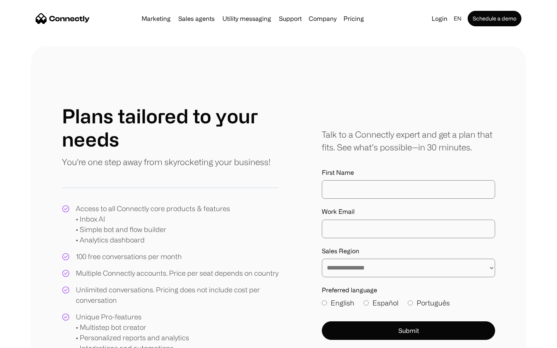 Image resolution: width=557 pixels, height=348 pixels. I want to click on button: Submit, so click(408, 330).